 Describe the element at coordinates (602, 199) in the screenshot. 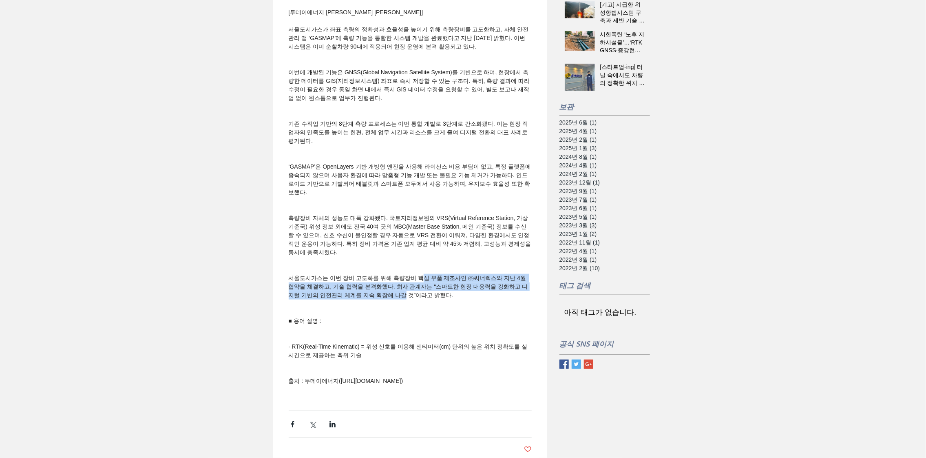

I see `a: 2023년 7월` at that location.